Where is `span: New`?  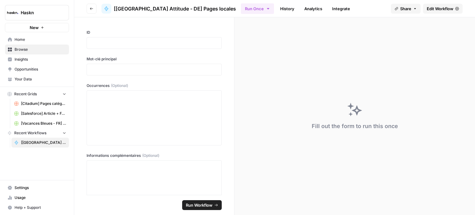
span: New is located at coordinates (34, 28).